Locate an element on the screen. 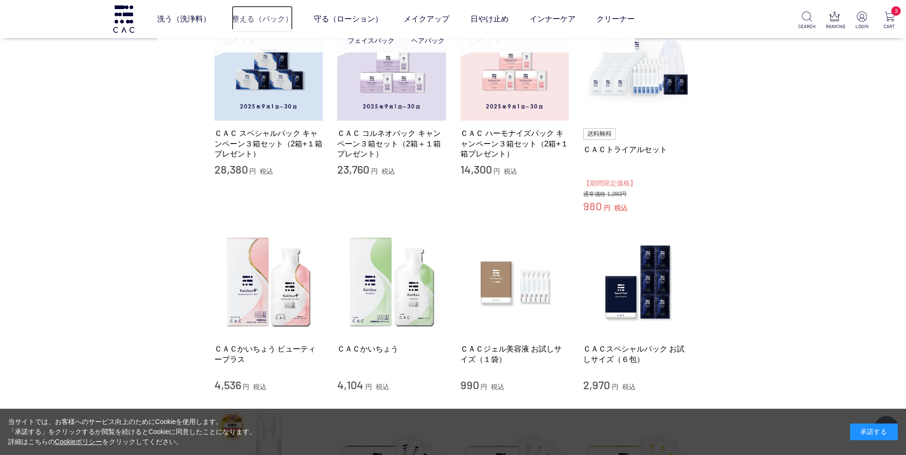 The height and width of the screenshot is (455, 906). div: 当サイトでは、お客様へのサービス向上のためにCookieを使用します。 「承諾する」をクリックするか閲覧を続けるとCookieに同意したことになります。 詳細はこちらの をクリックしてください。 is located at coordinates (132, 432).